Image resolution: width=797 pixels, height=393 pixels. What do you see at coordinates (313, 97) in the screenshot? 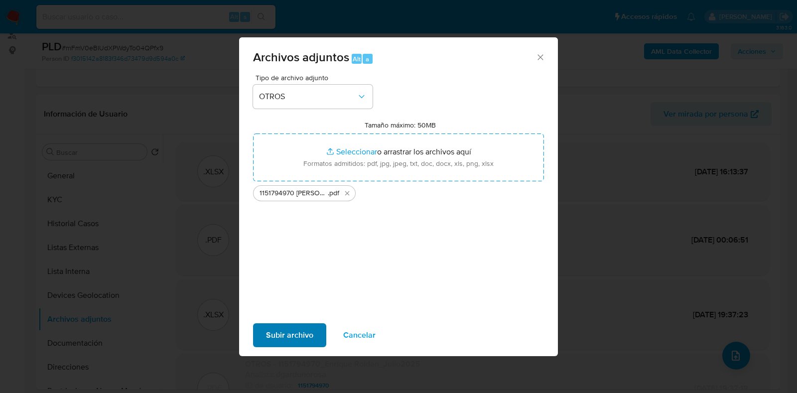
I see `button: OTROS` at bounding box center [313, 97].